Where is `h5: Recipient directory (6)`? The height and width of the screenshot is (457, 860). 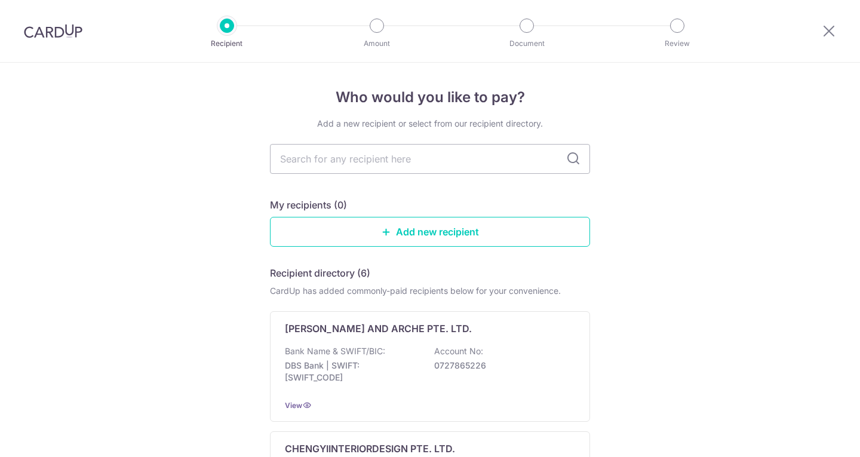
h5: Recipient directory (6) is located at coordinates (320, 273).